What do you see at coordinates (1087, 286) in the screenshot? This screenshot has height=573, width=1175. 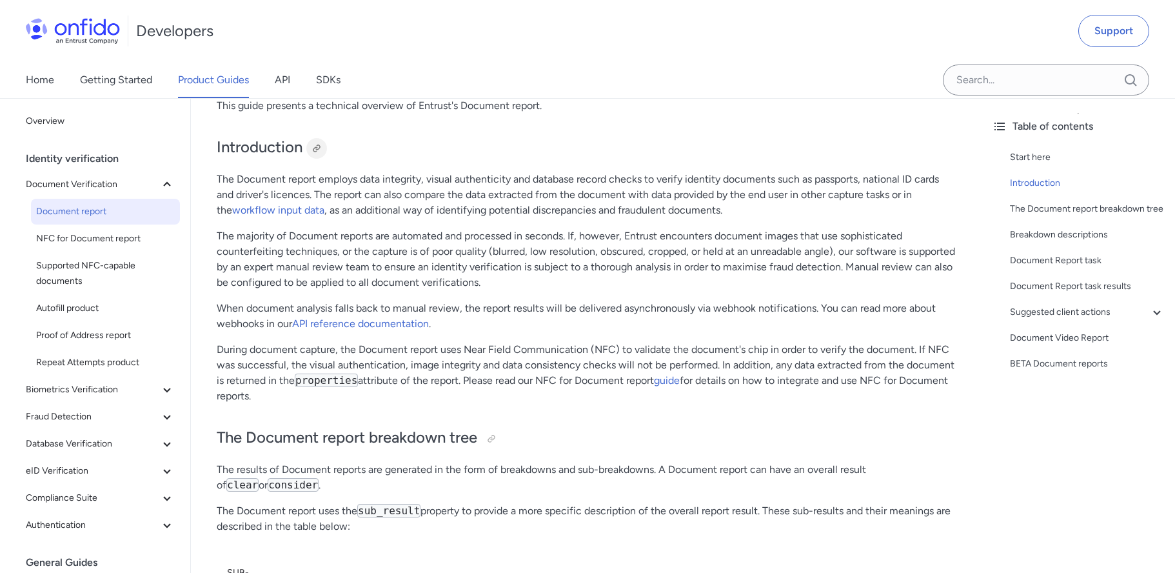 I see `a: Document Report task results` at bounding box center [1087, 286].